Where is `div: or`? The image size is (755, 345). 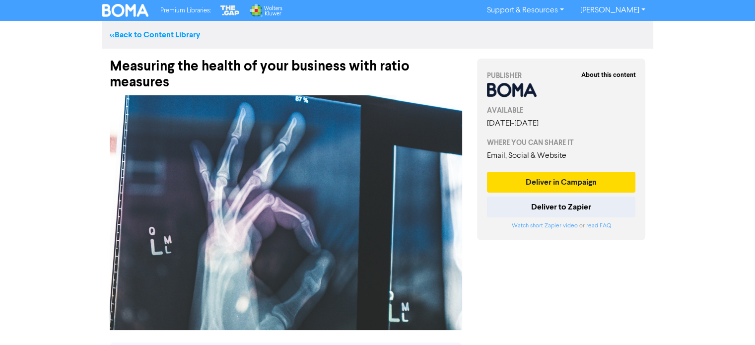 div: or is located at coordinates (562, 226).